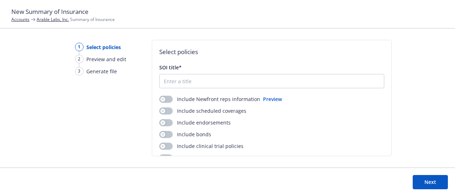  What do you see at coordinates (430, 182) in the screenshot?
I see `button: Next` at bounding box center [430, 182].